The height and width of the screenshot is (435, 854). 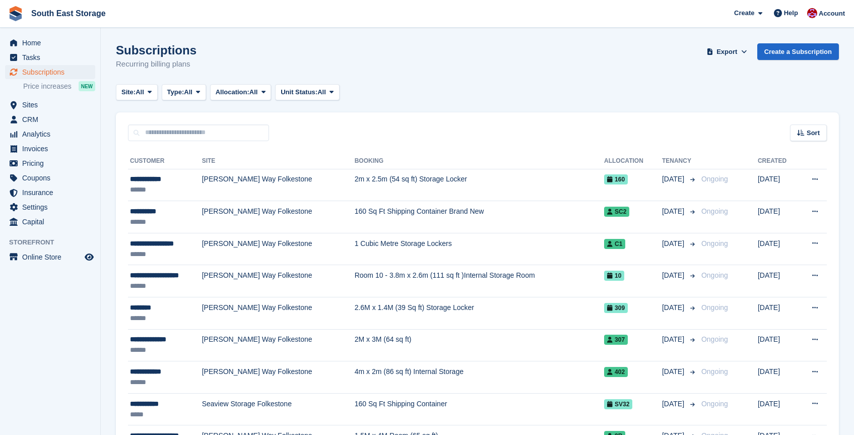 I want to click on button: Site: All, so click(x=137, y=92).